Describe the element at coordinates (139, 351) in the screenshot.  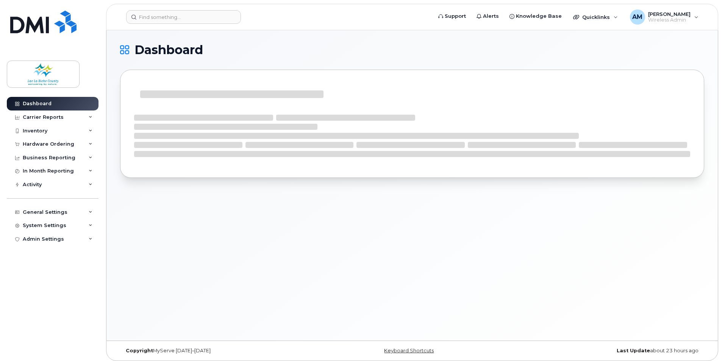
I see `strong: Copyright` at that location.